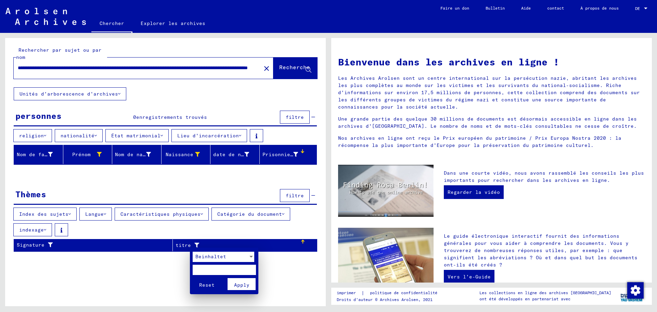 The height and width of the screenshot is (312, 657). I want to click on span: Apply, so click(242, 285).